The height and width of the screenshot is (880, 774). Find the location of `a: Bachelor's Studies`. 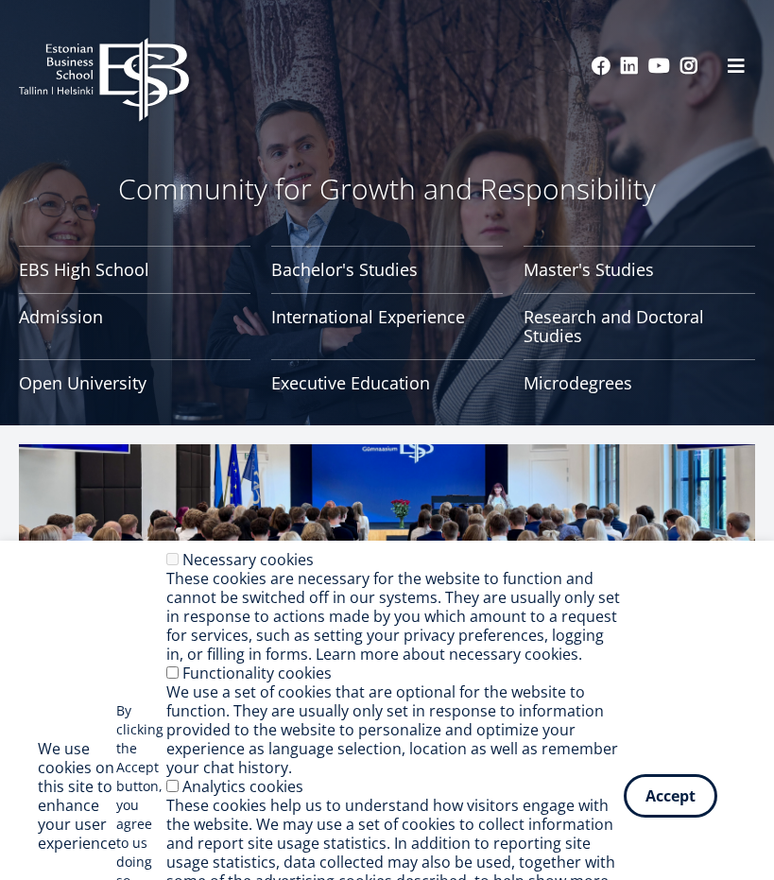

a: Bachelor's Studies is located at coordinates (387, 269).